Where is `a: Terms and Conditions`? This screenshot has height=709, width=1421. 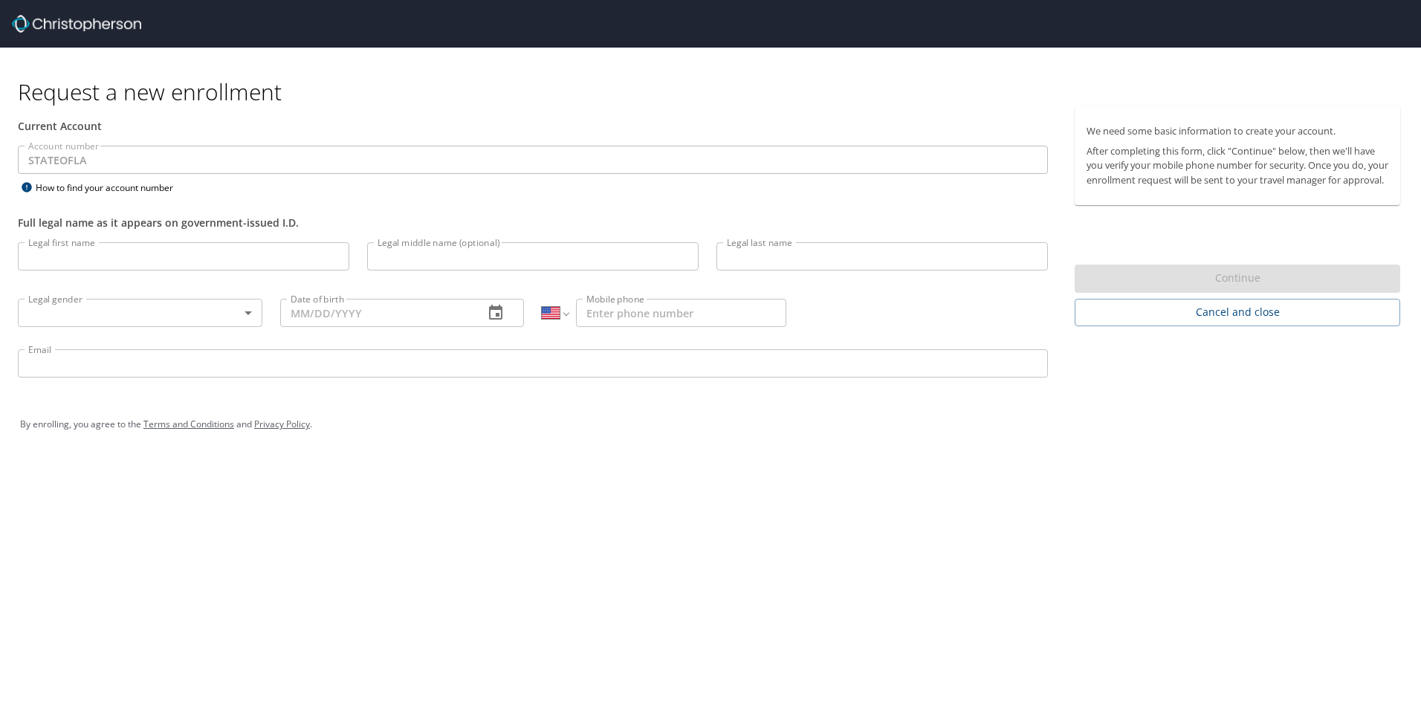 a: Terms and Conditions is located at coordinates (189, 424).